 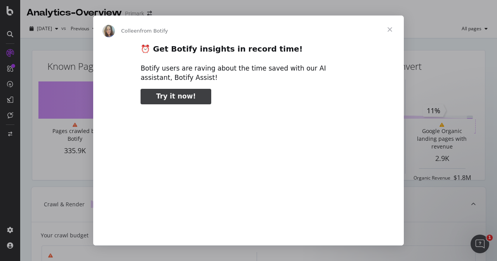 I want to click on span: from Botify, so click(x=154, y=31).